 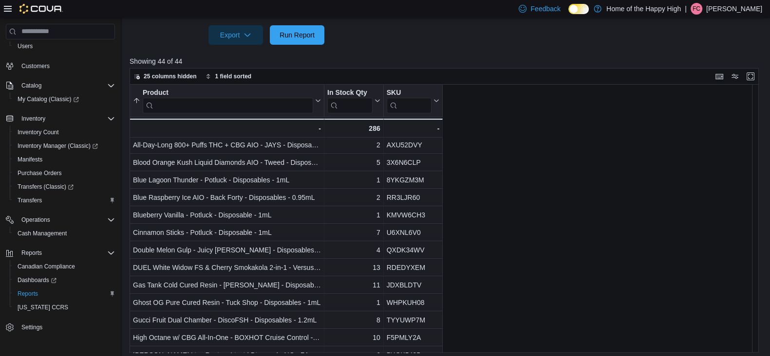 I want to click on button: Transfers, so click(x=64, y=201).